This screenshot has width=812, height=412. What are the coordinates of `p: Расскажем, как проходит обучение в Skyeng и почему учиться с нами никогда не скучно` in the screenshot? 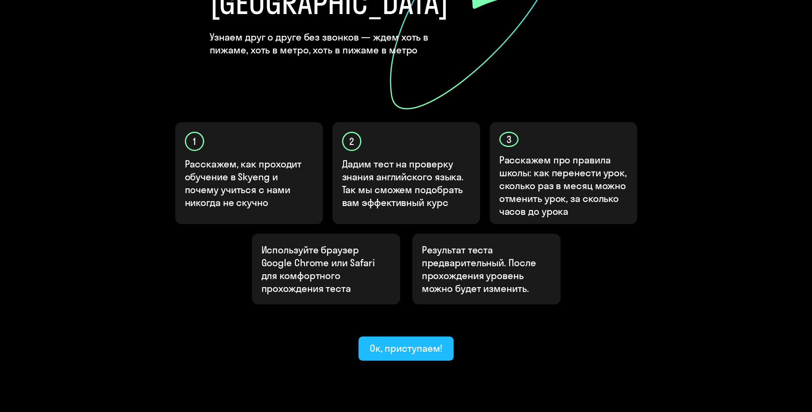 It's located at (250, 183).